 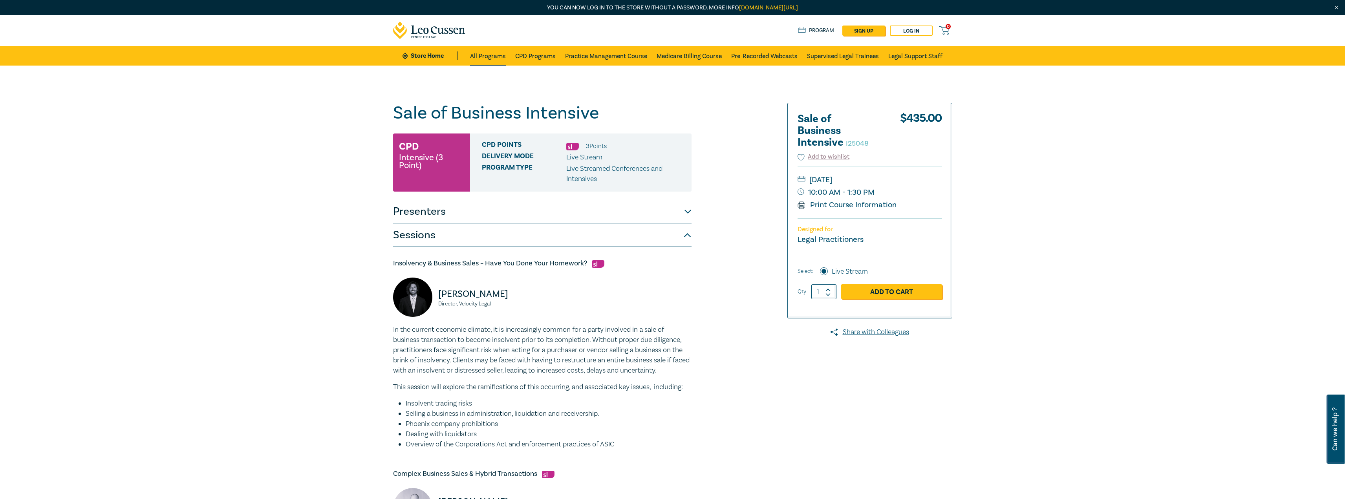 I want to click on span: Live Stream, so click(x=584, y=157).